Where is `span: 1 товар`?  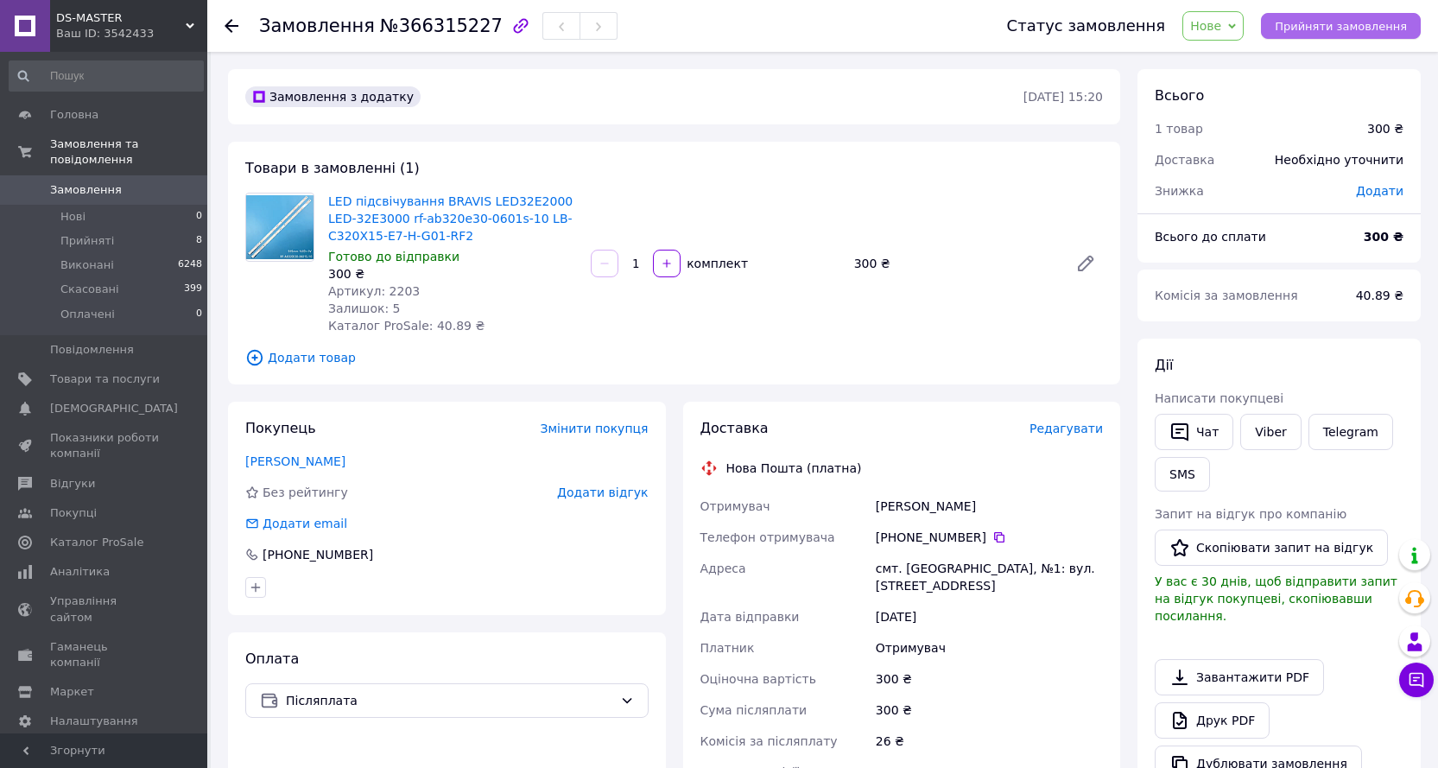 span: 1 товар is located at coordinates (1179, 129).